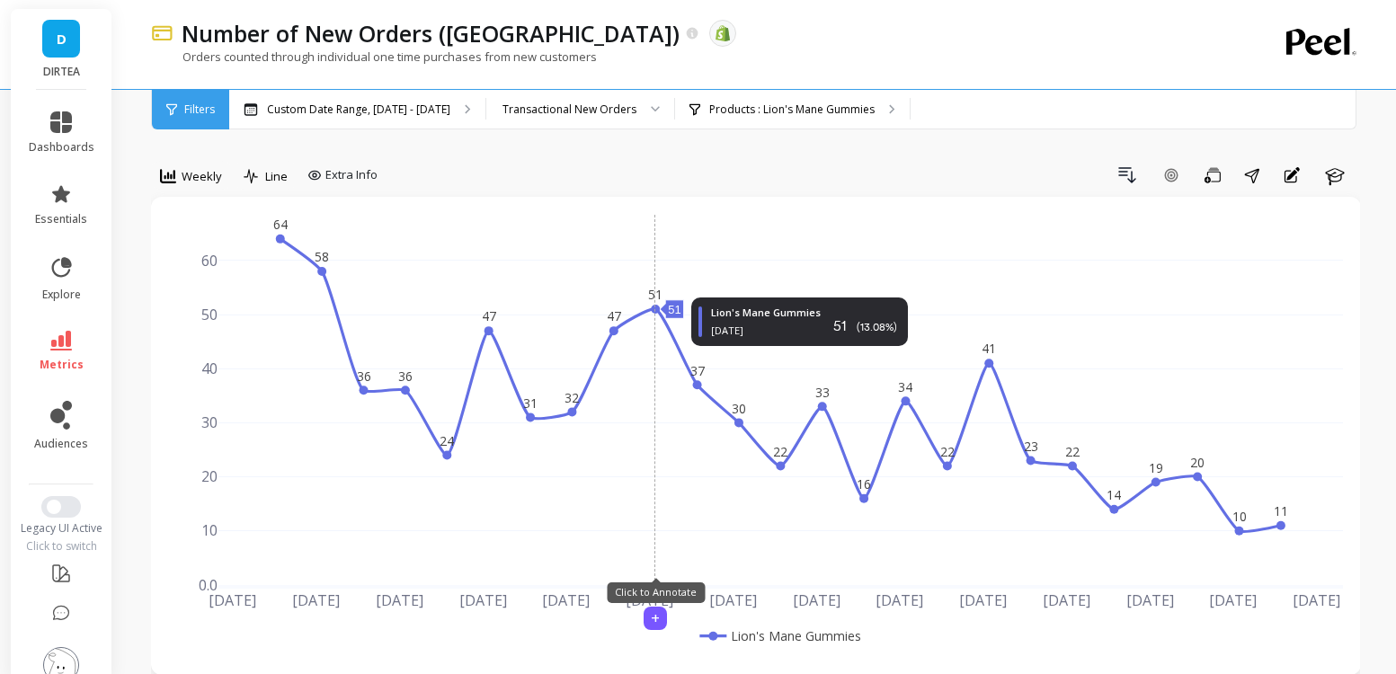 Image resolution: width=1396 pixels, height=674 pixels. Describe the element at coordinates (276, 176) in the screenshot. I see `span: Line` at that location.